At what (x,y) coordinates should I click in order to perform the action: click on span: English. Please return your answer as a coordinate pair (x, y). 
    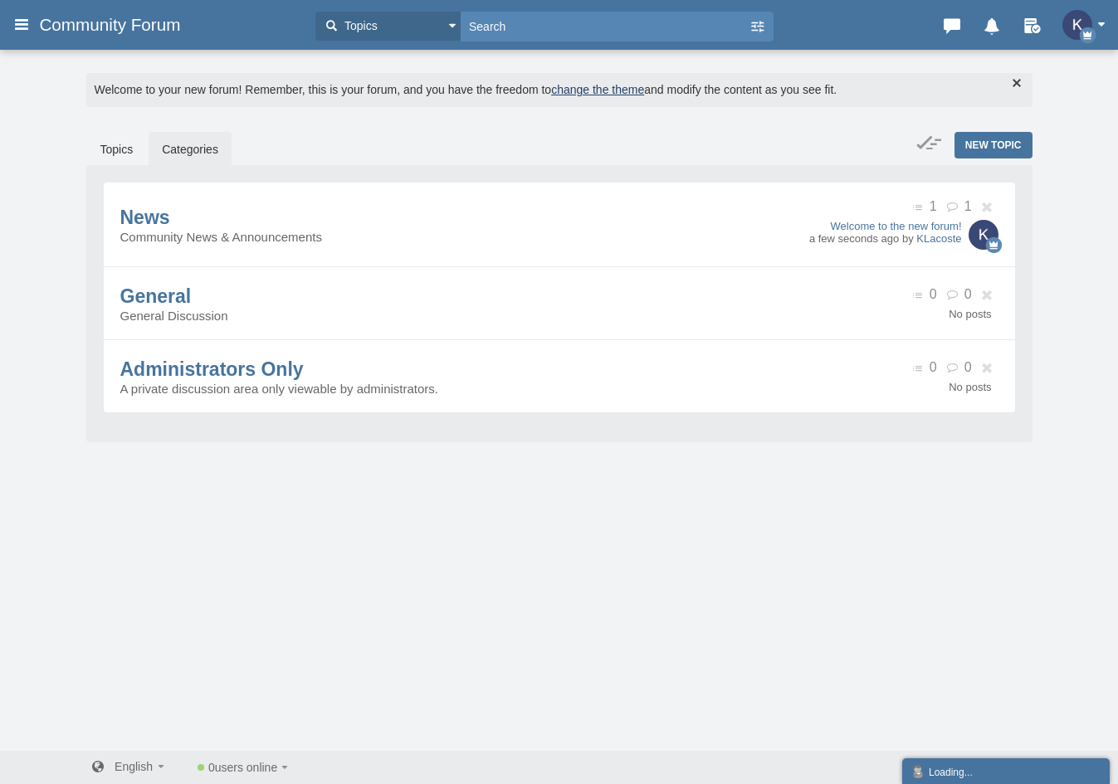
    Looking at the image, I should click on (134, 767).